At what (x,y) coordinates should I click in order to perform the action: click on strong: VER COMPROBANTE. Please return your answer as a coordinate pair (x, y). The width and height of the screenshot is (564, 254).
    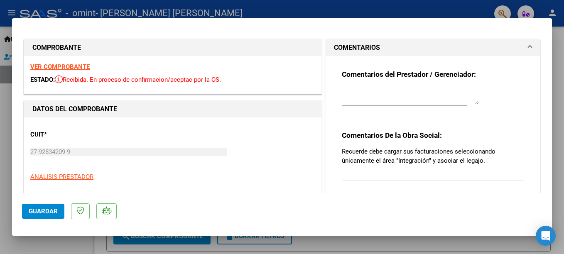
    Looking at the image, I should click on (60, 67).